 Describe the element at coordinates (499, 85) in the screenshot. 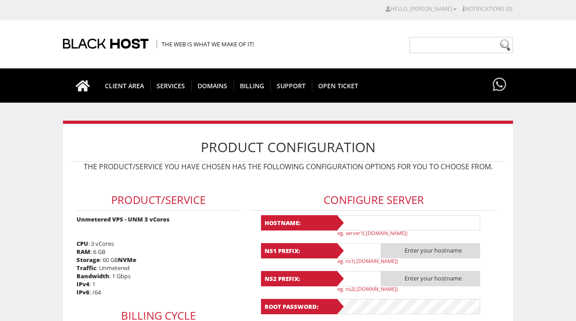

I see `div: Have questions?` at that location.